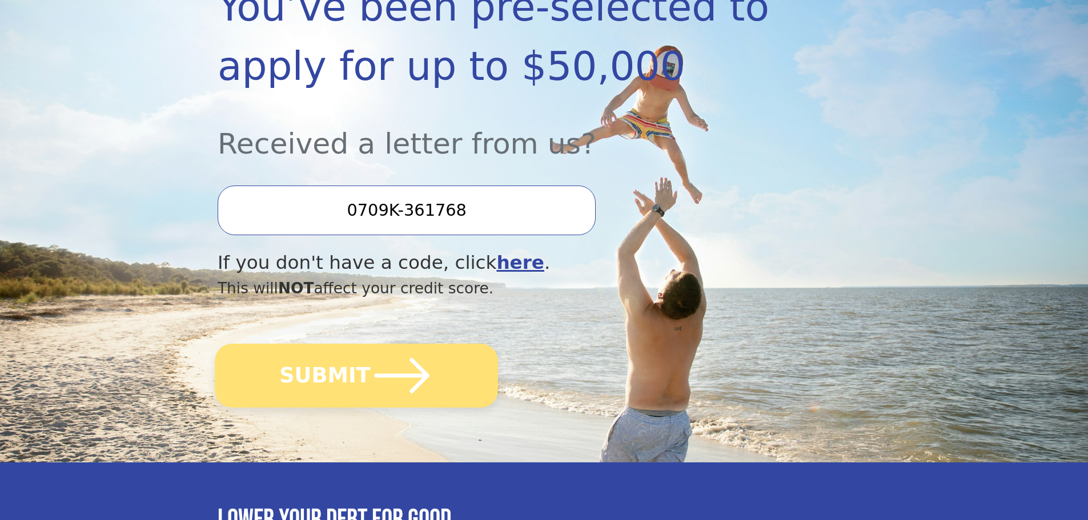 The height and width of the screenshot is (520, 1088). I want to click on div: If you don't have a code, click ., so click(495, 263).